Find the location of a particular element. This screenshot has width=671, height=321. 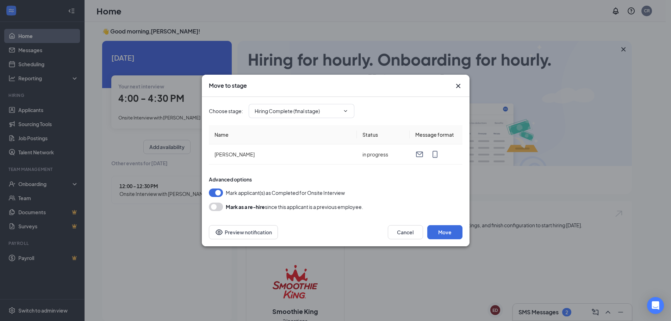

svg: Email is located at coordinates (420, 154).